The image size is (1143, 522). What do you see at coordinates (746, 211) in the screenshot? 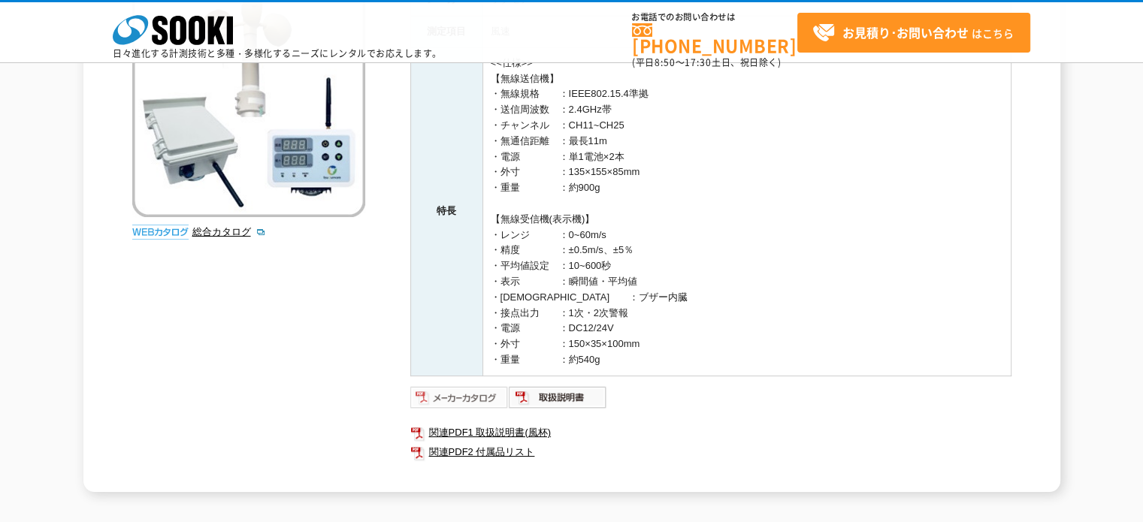
I see `td: <<仕様>> 【無線送信機】 ・無線規格 ：IEEE802.15.4準拠 ・送信周波数 ：2.4GHz帯 ・チャンネル ：CH11~CH25 ・無通信距離 ：最長11m ・電源 ：単1電池×2本...` at bounding box center [746, 211].